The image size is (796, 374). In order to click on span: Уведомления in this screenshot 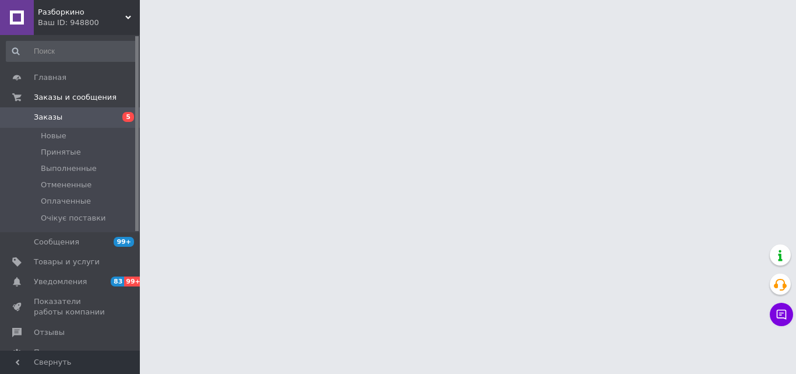, I will do `click(60, 281)`.